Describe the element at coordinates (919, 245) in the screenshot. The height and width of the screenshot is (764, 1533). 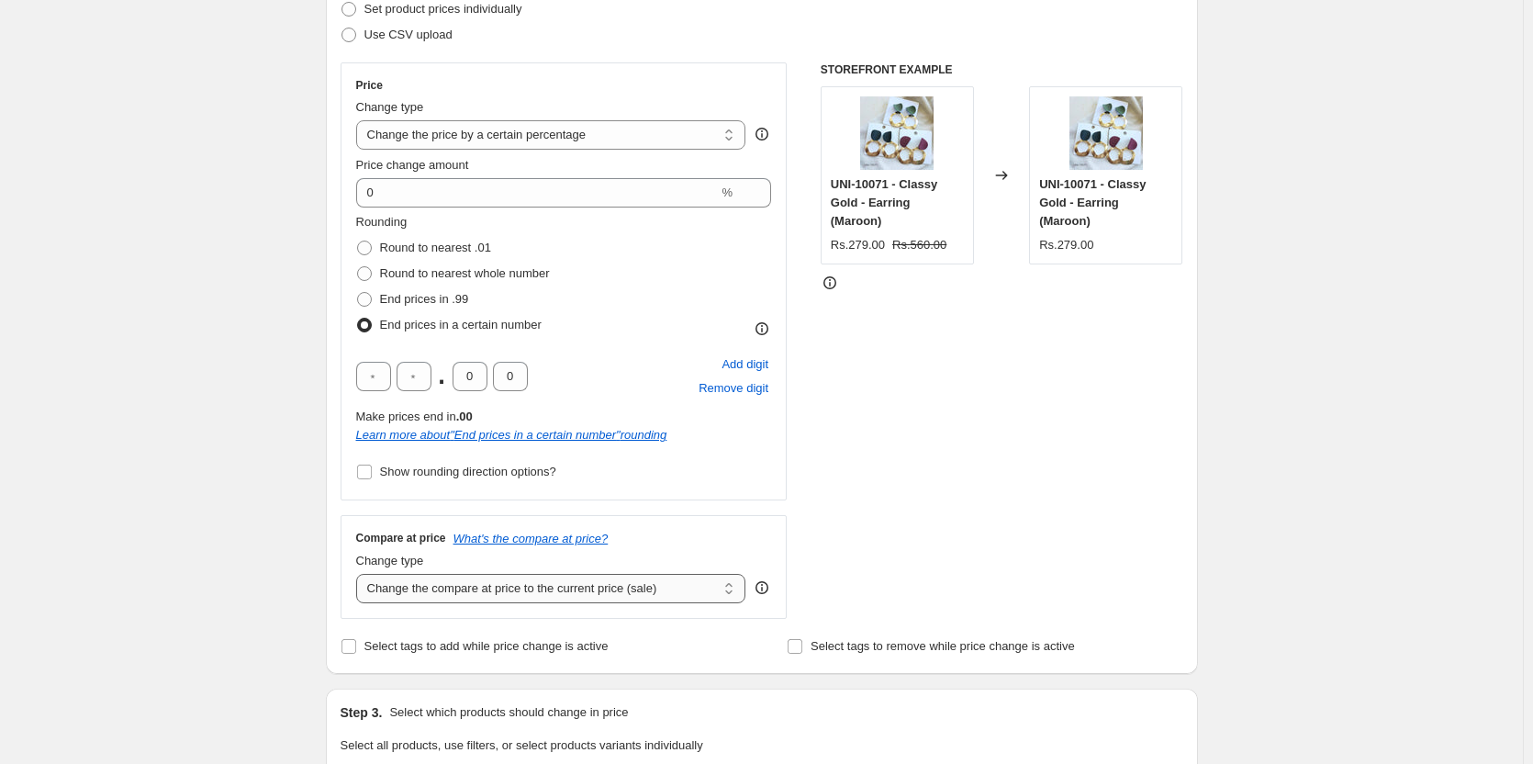
I see `strike: Rs.560.00` at that location.